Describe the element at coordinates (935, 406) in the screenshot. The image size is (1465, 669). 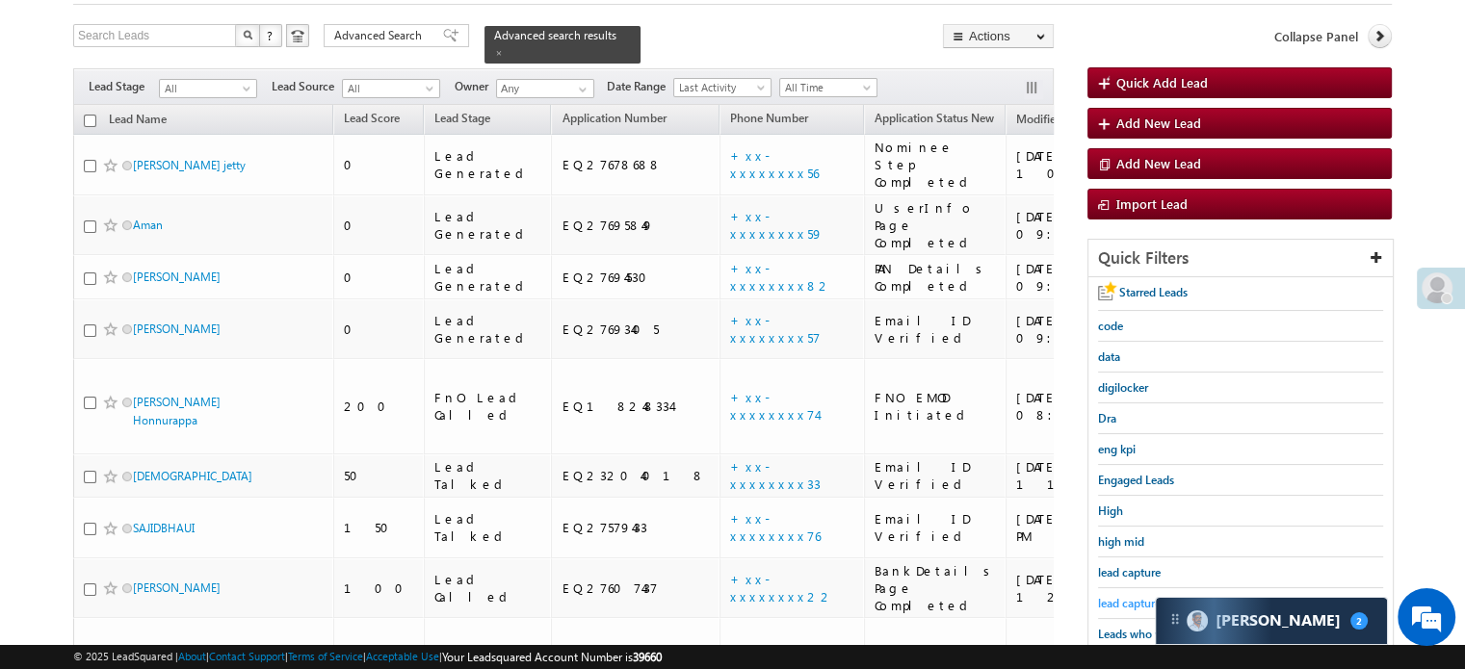
I see `div: FNO EMOD Initiated` at that location.